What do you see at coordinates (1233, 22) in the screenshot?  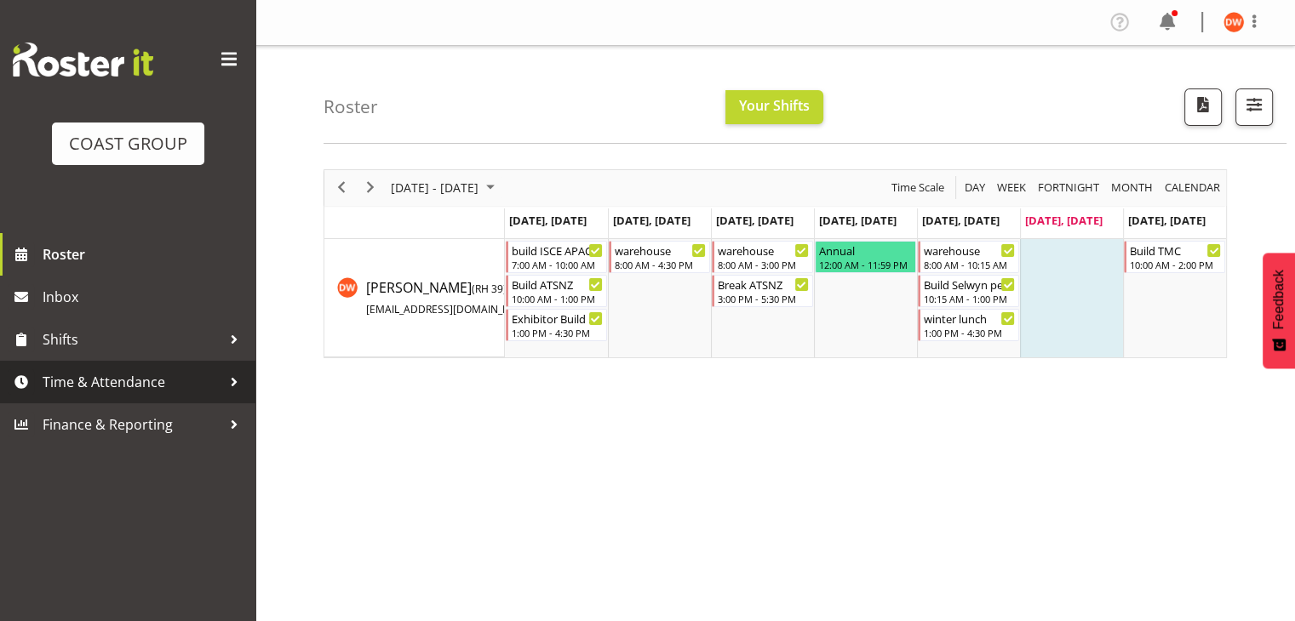 I see `img: david-wiseman11371.jpg` at bounding box center [1233, 22].